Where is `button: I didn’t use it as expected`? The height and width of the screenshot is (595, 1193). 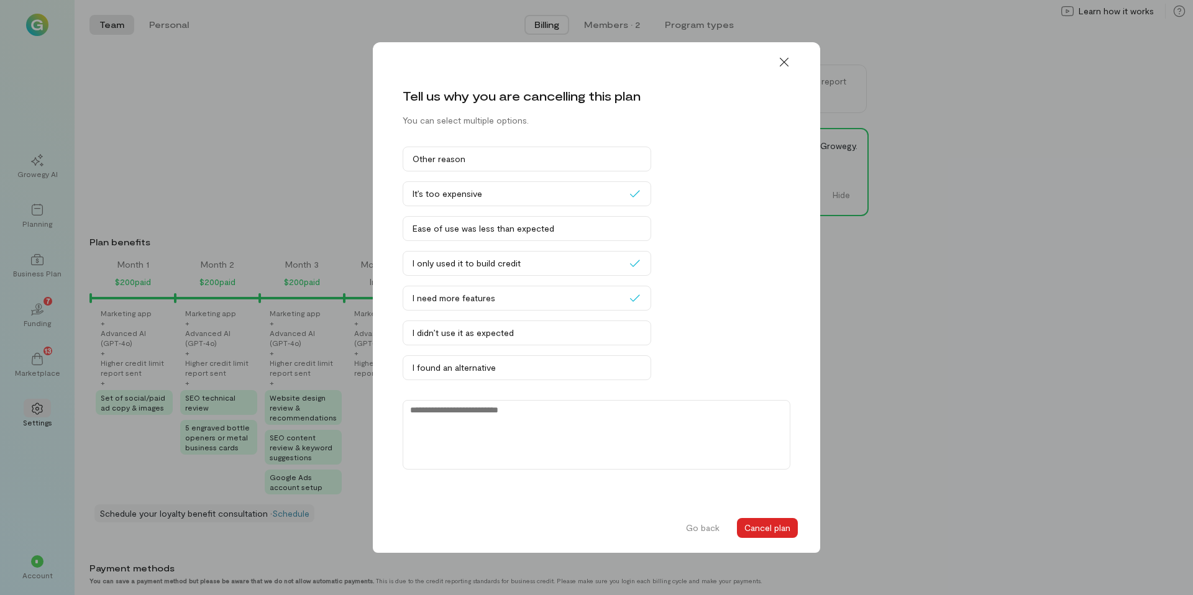
button: I didn’t use it as expected is located at coordinates (527, 333).